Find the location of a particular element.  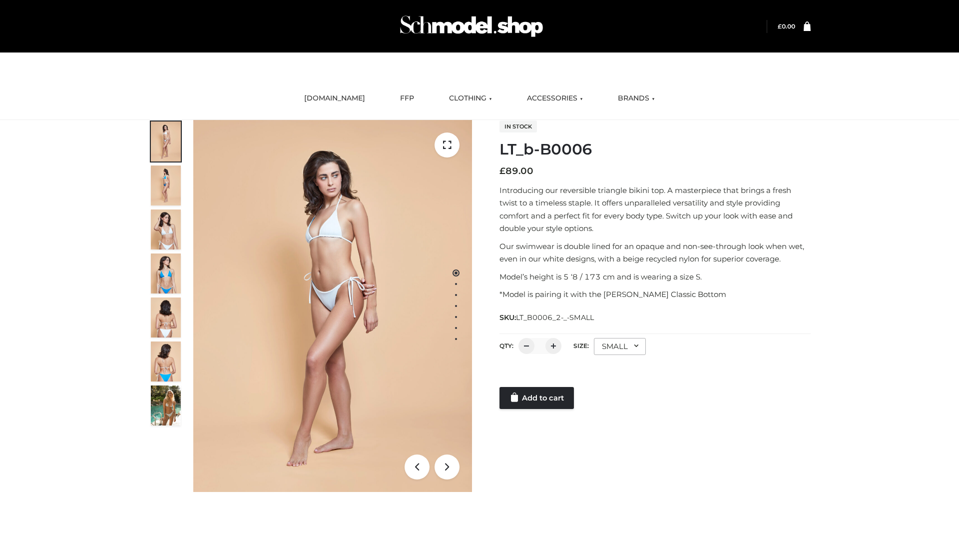

p: Model’s height is 5 ‘8 / 173 cm and is wearing a size S. is located at coordinates (655, 277).